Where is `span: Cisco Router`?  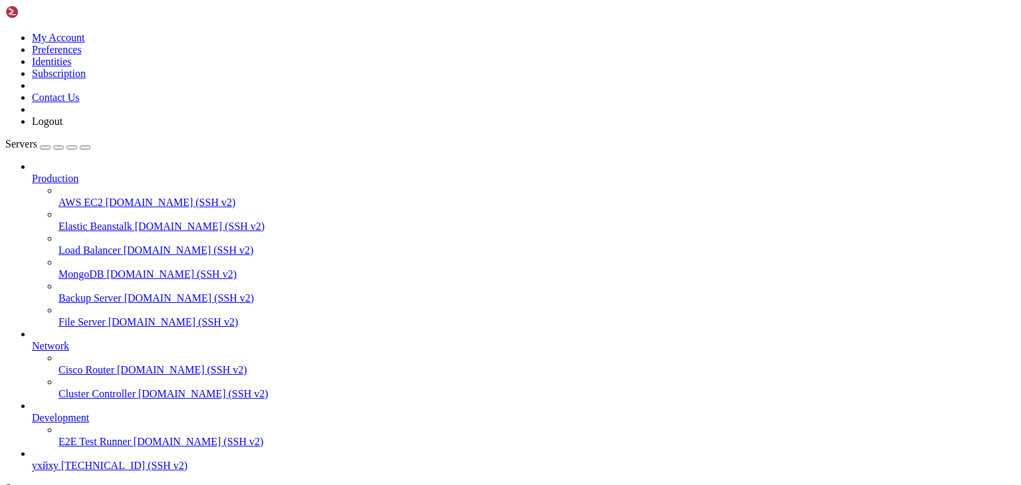
span: Cisco Router is located at coordinates (86, 370).